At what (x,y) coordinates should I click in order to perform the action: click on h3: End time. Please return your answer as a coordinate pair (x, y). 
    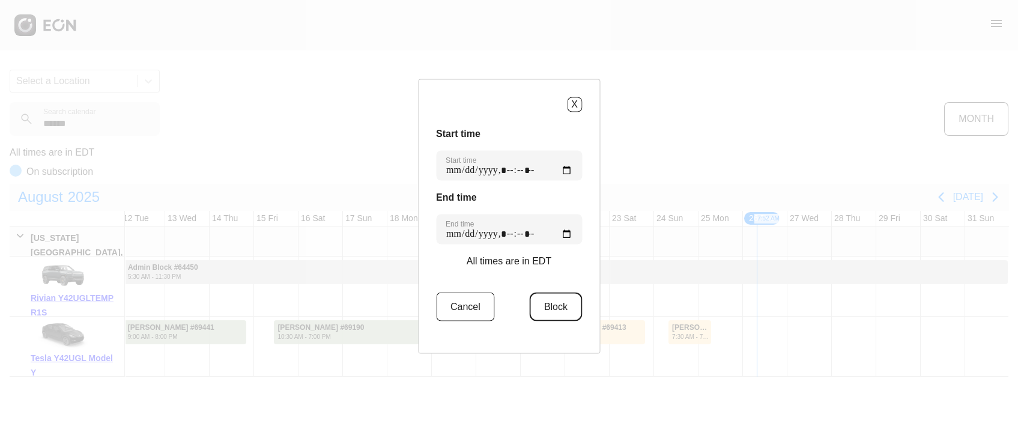
    Looking at the image, I should click on (508, 197).